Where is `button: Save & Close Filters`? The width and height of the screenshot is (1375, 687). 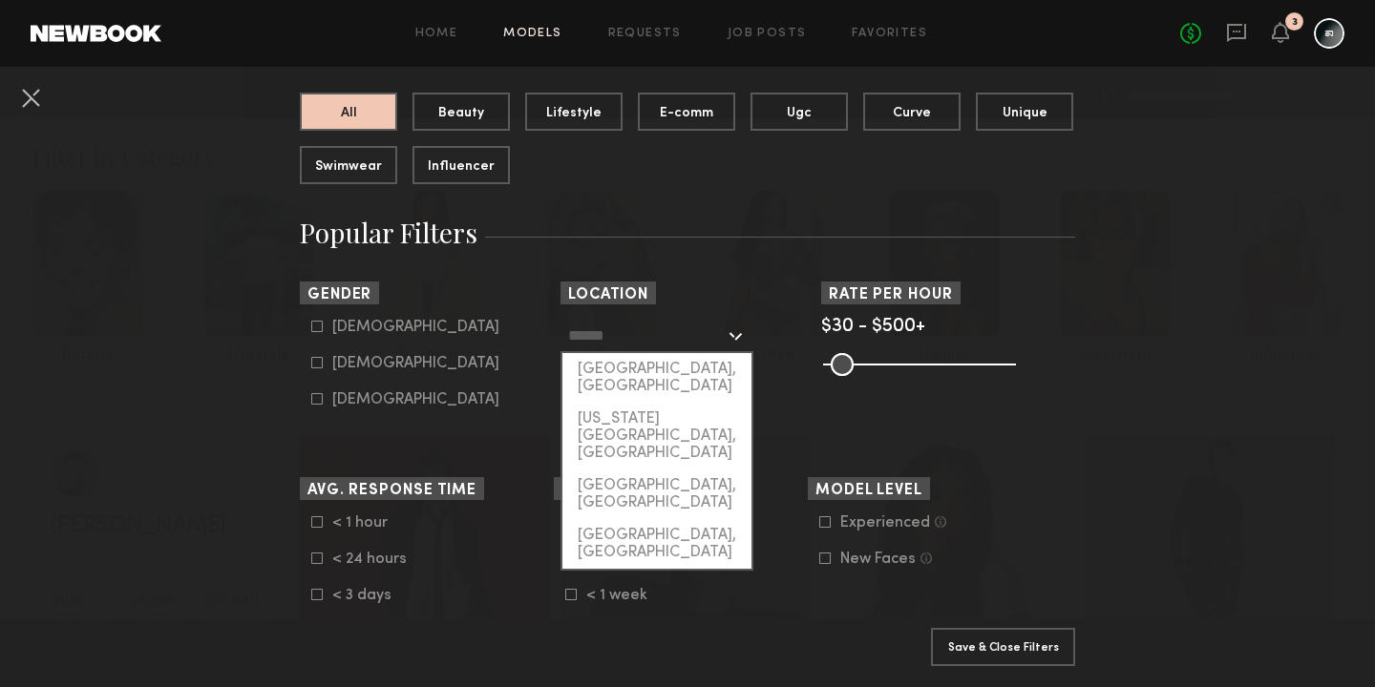
button: Save & Close Filters is located at coordinates (1002, 647).